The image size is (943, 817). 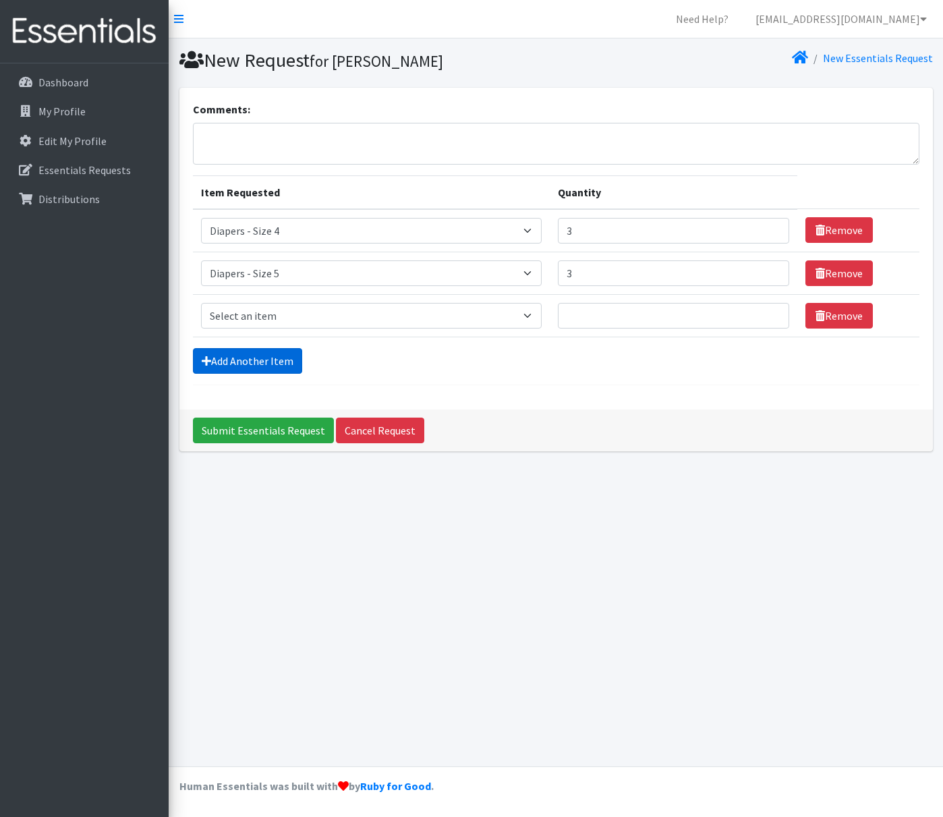 I want to click on a: Distributions, so click(x=84, y=199).